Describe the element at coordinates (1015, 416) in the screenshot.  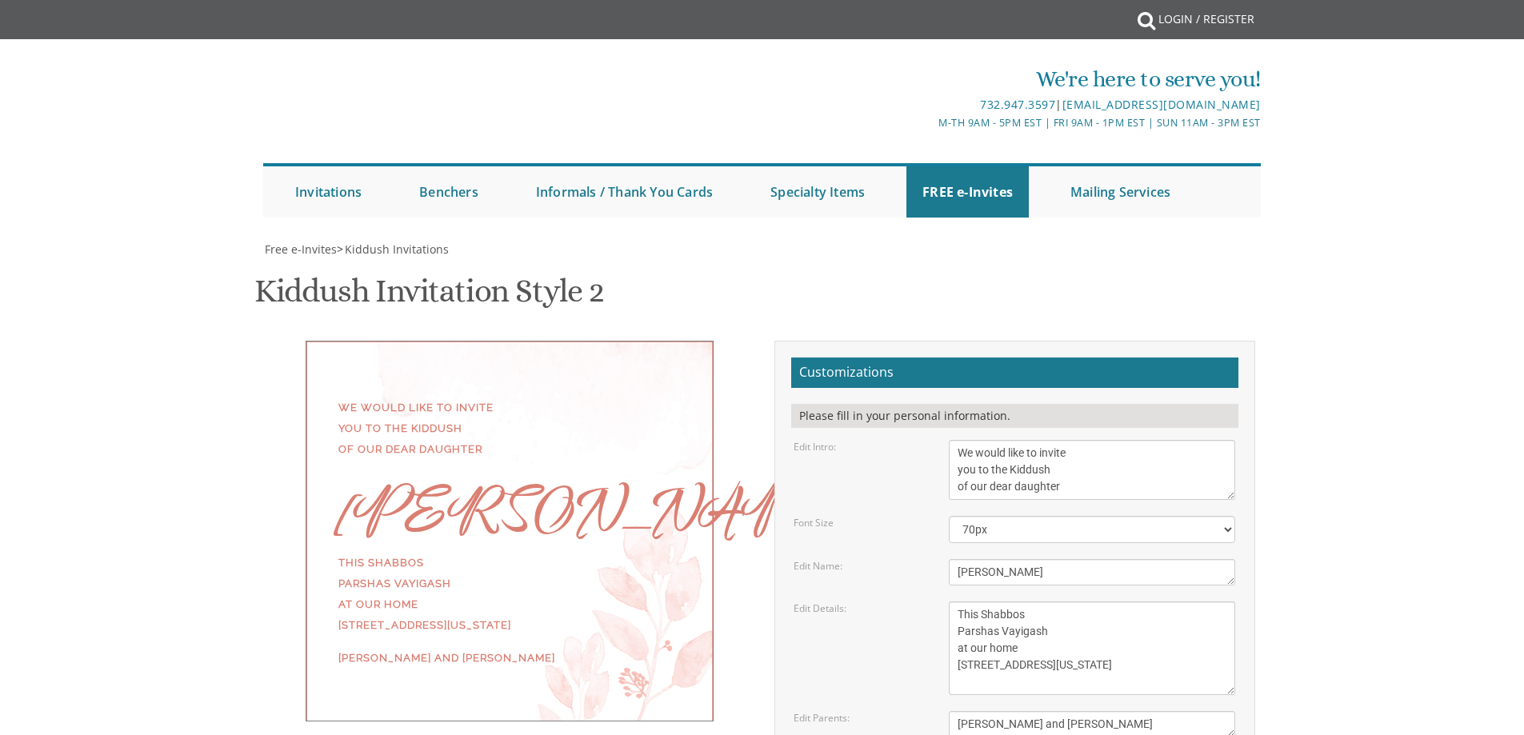
I see `div: Please fill in your personal information.` at that location.